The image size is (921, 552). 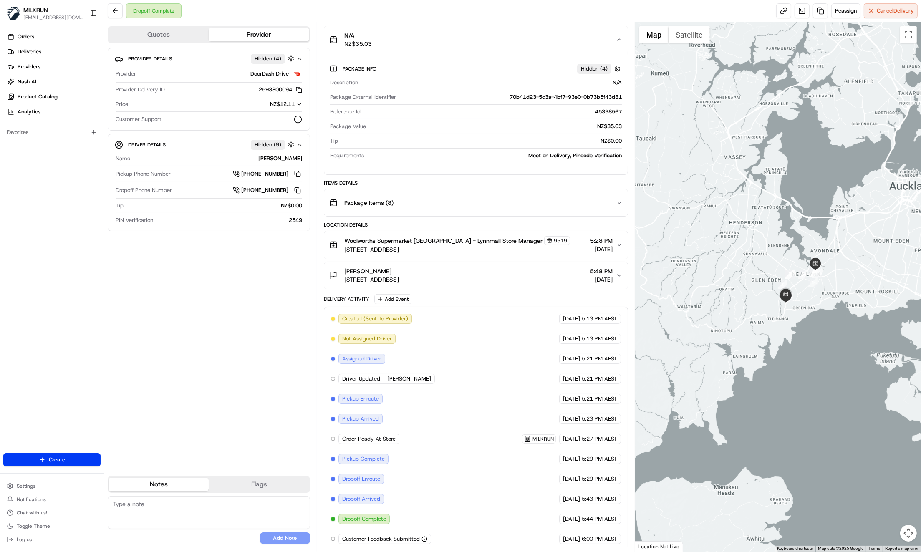 I want to click on input: Clear, so click(x=80, y=58).